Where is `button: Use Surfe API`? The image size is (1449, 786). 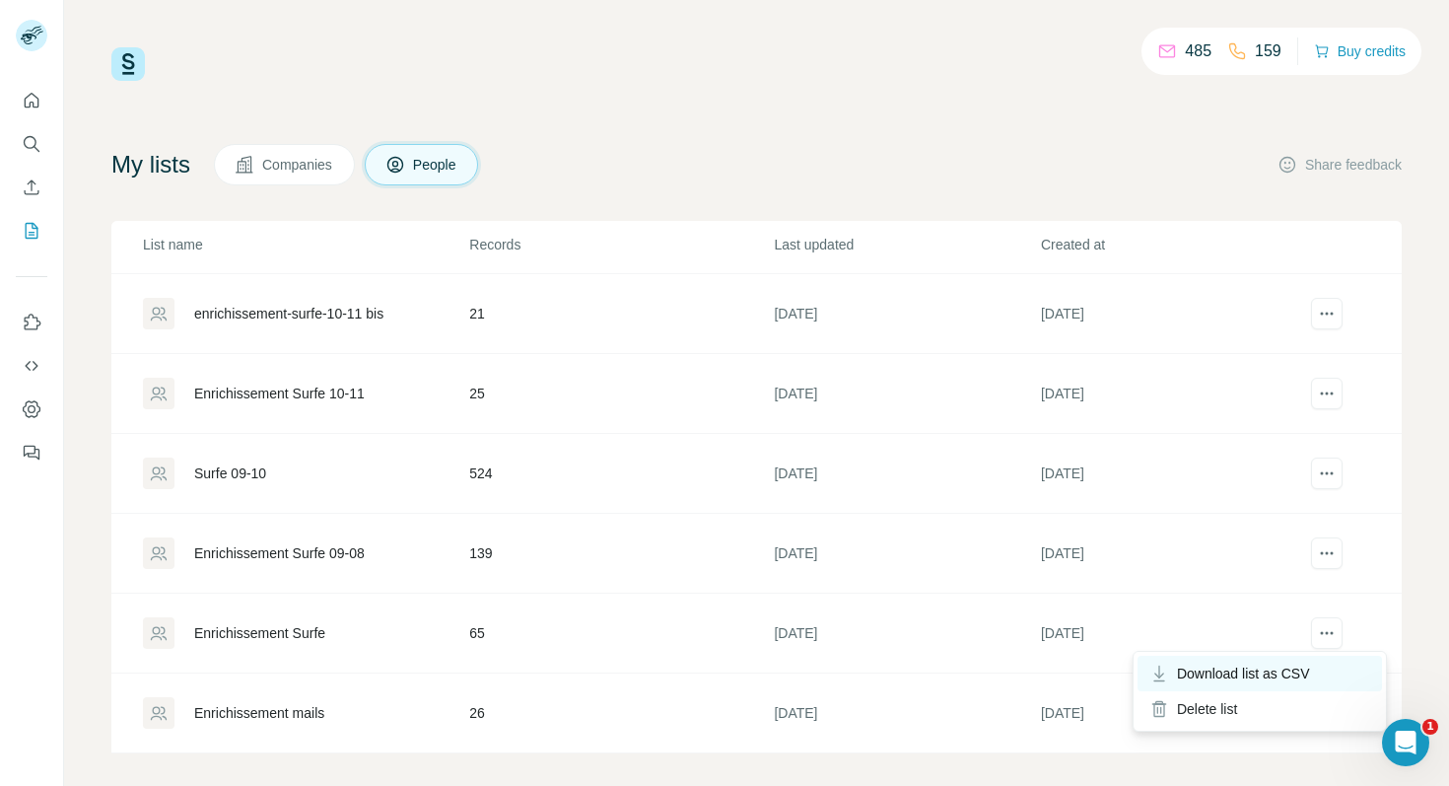 button: Use Surfe API is located at coordinates (32, 366).